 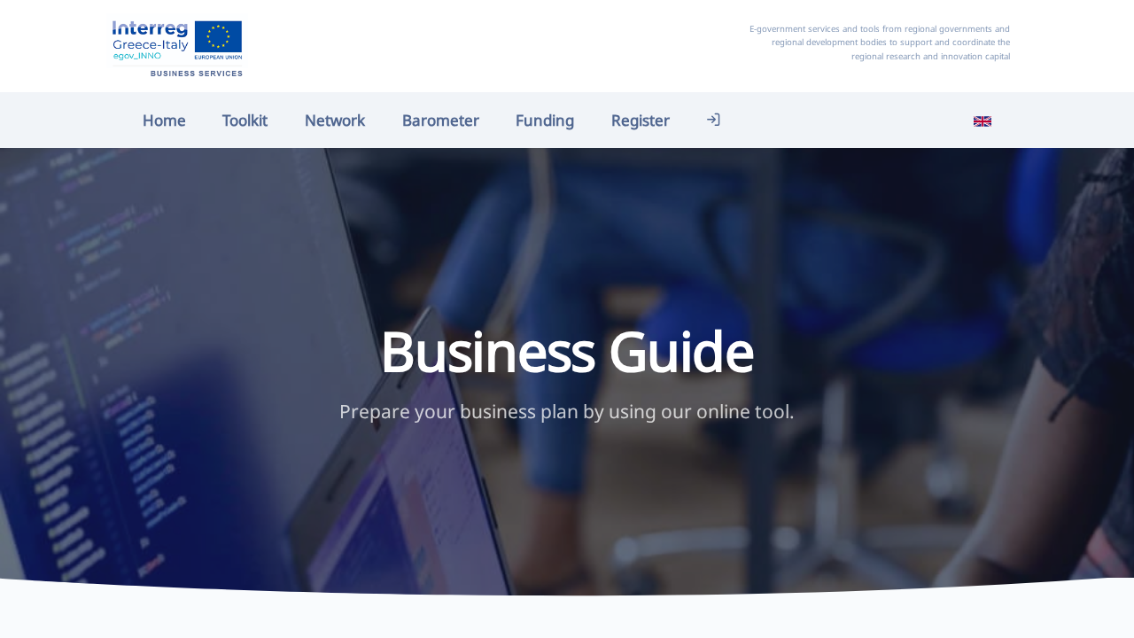 What do you see at coordinates (440, 120) in the screenshot?
I see `a: Barometer` at bounding box center [440, 120].